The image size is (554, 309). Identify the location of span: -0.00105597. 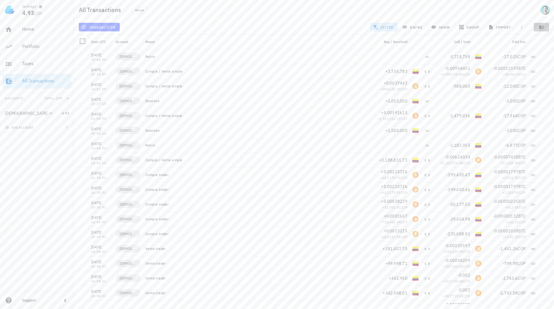
(458, 246).